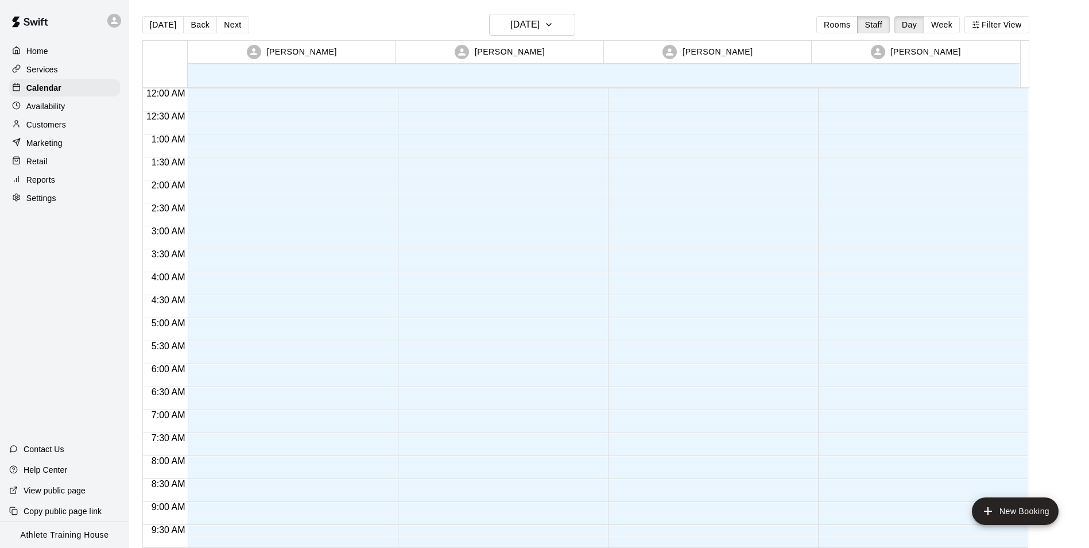  What do you see at coordinates (64, 143) in the screenshot?
I see `a: Marketing` at bounding box center [64, 143].